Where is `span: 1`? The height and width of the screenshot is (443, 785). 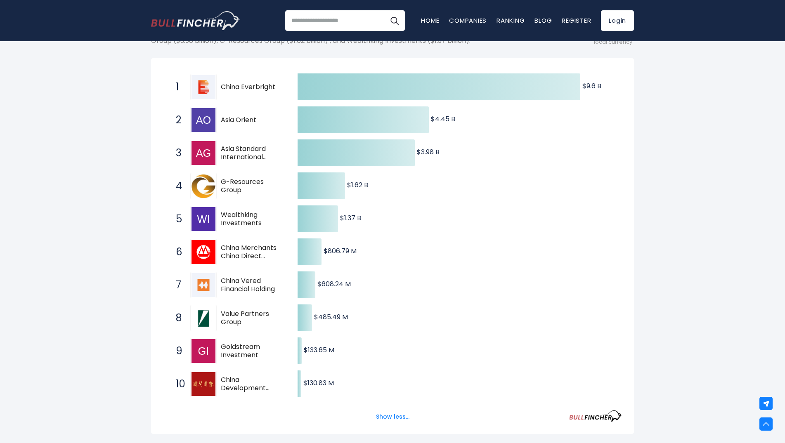
span: 1 is located at coordinates (176, 87).